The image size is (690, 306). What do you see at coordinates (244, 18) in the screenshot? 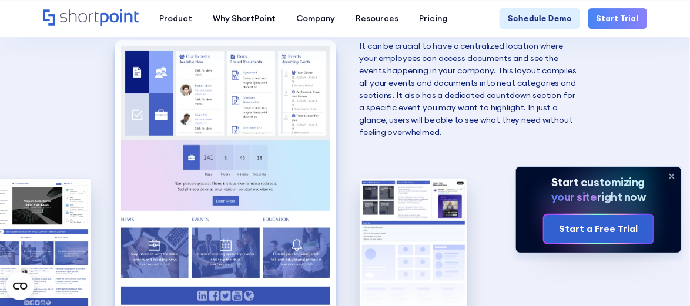
I see `a: Why ShortPoint` at bounding box center [244, 18].